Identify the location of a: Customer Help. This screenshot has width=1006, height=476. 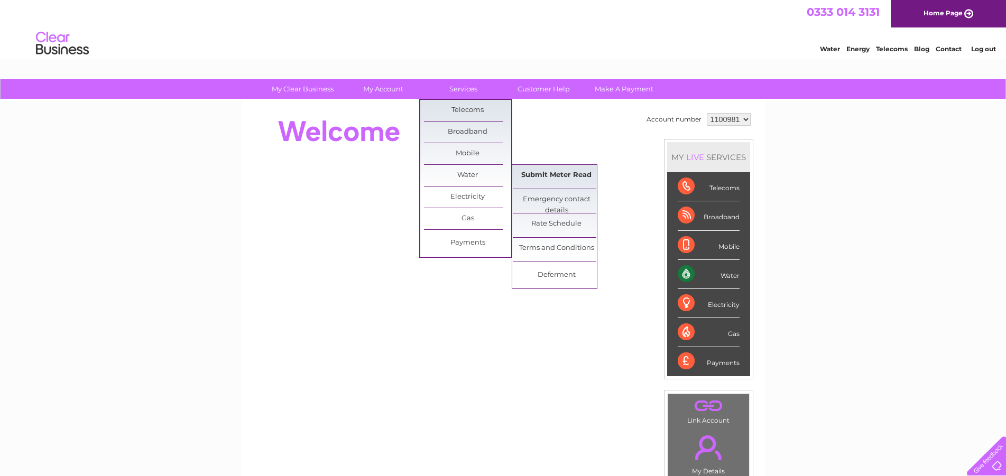
(543, 89).